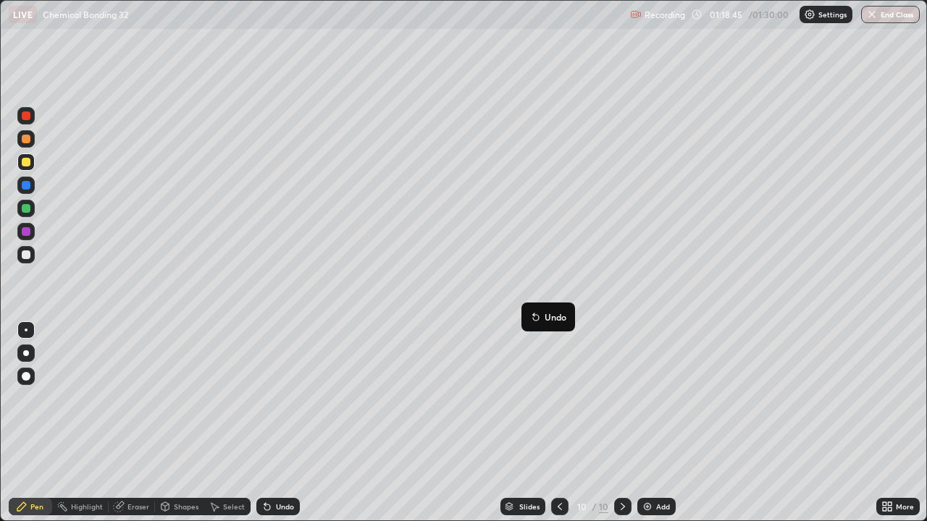  Describe the element at coordinates (529, 507) in the screenshot. I see `div: Slides` at that location.